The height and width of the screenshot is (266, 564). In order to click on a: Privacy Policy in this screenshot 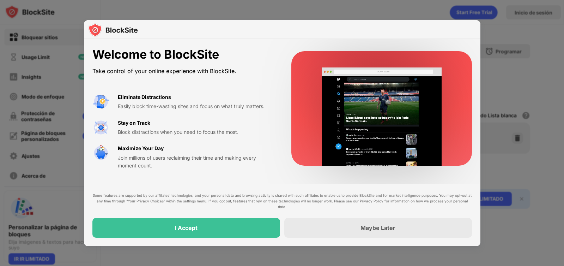, I will do `click(371, 201)`.